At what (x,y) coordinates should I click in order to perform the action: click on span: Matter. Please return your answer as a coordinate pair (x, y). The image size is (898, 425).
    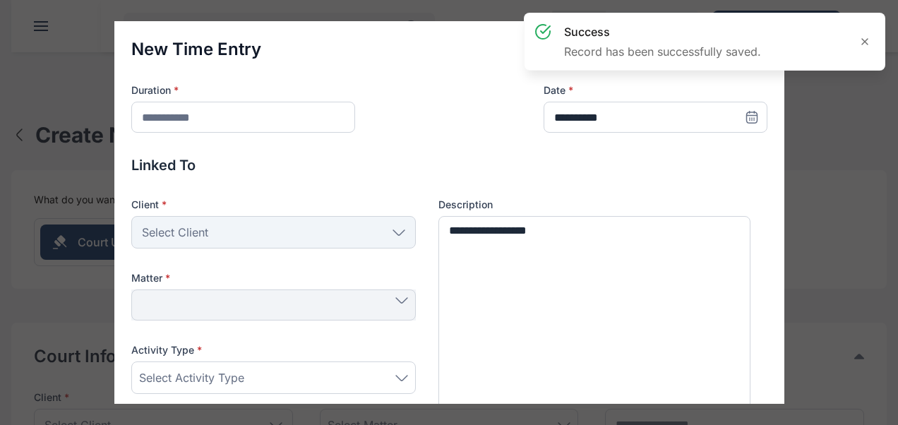
    Looking at the image, I should click on (150, 278).